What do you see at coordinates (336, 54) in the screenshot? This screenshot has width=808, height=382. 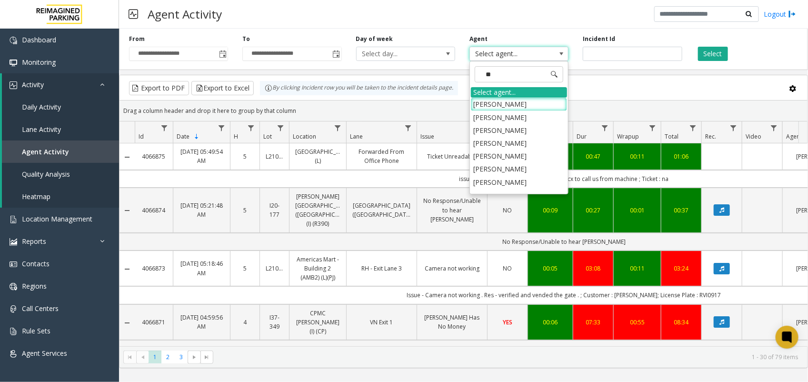 I see `span: Toggle popup` at bounding box center [336, 54].